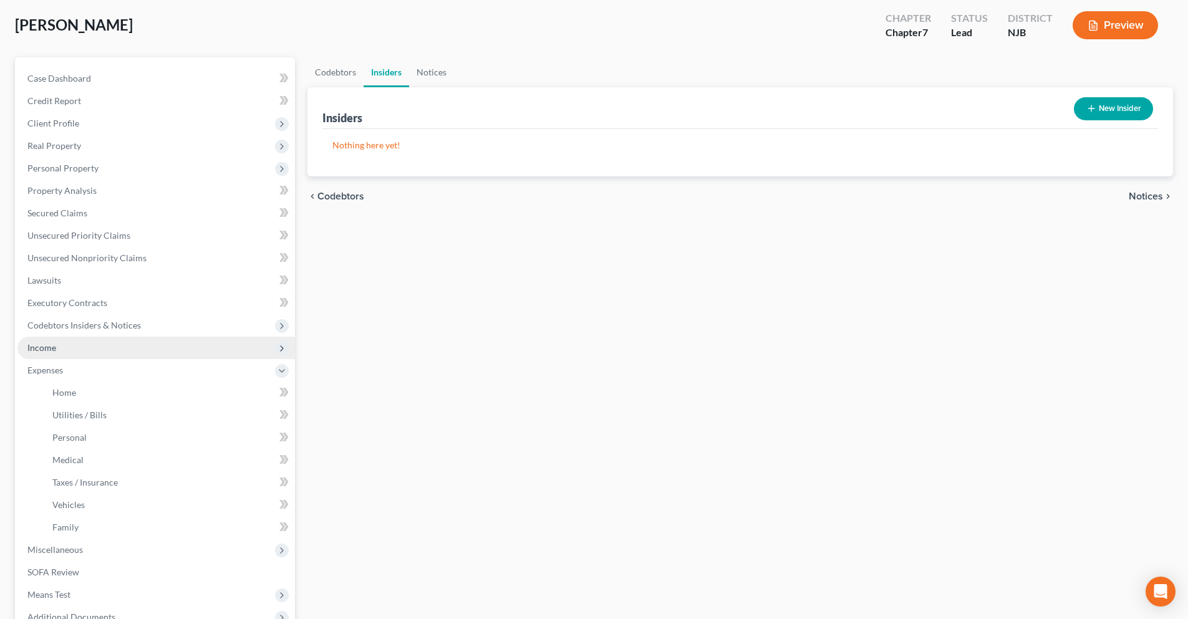  I want to click on button: Preview, so click(1115, 25).